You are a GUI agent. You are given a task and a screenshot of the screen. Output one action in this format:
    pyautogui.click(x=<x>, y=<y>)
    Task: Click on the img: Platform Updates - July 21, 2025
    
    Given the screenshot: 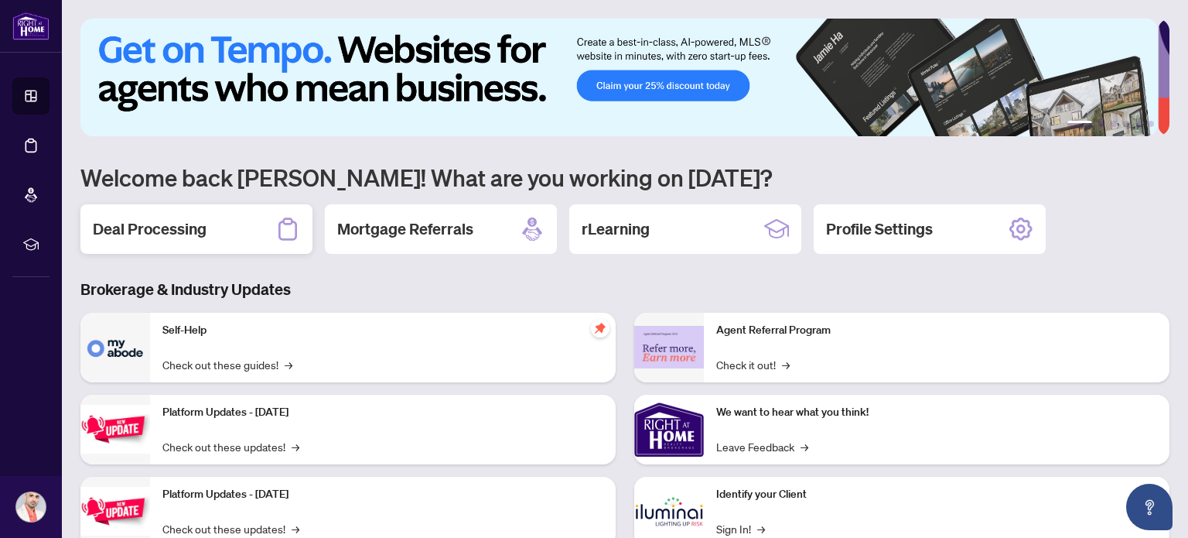 What is the action you would take?
    pyautogui.click(x=115, y=429)
    